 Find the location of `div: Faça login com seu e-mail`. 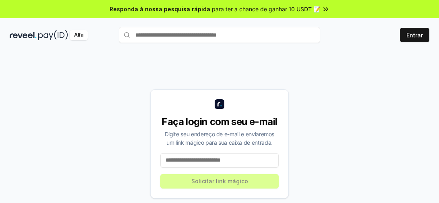

div: Faça login com seu e-mail is located at coordinates (219, 122).